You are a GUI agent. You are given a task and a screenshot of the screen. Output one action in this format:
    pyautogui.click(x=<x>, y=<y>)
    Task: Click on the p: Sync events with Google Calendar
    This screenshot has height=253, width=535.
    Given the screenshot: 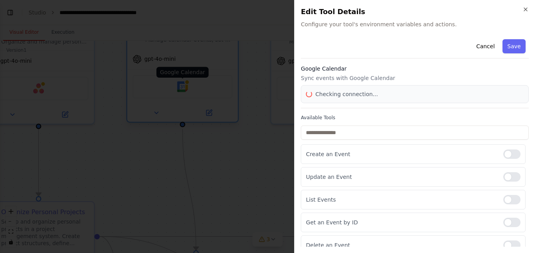 What is the action you would take?
    pyautogui.click(x=415, y=78)
    